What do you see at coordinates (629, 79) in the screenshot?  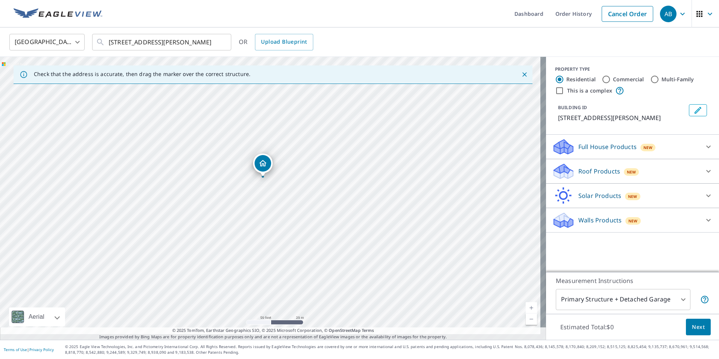 I see `label: Commercial` at bounding box center [629, 79].